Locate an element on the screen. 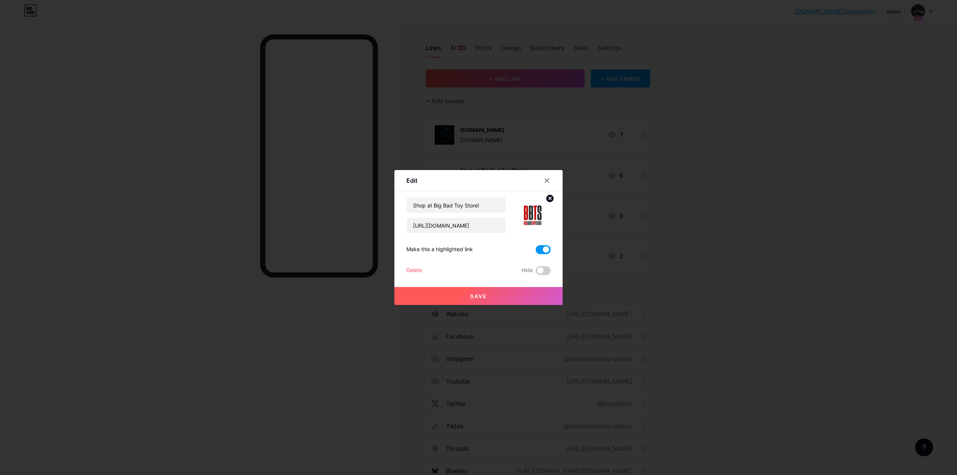  span: Hide is located at coordinates (527, 271).